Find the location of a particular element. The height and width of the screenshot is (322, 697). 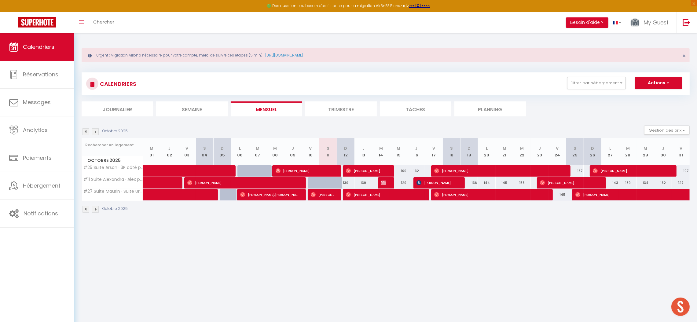

span: Paiements is located at coordinates (37, 158).